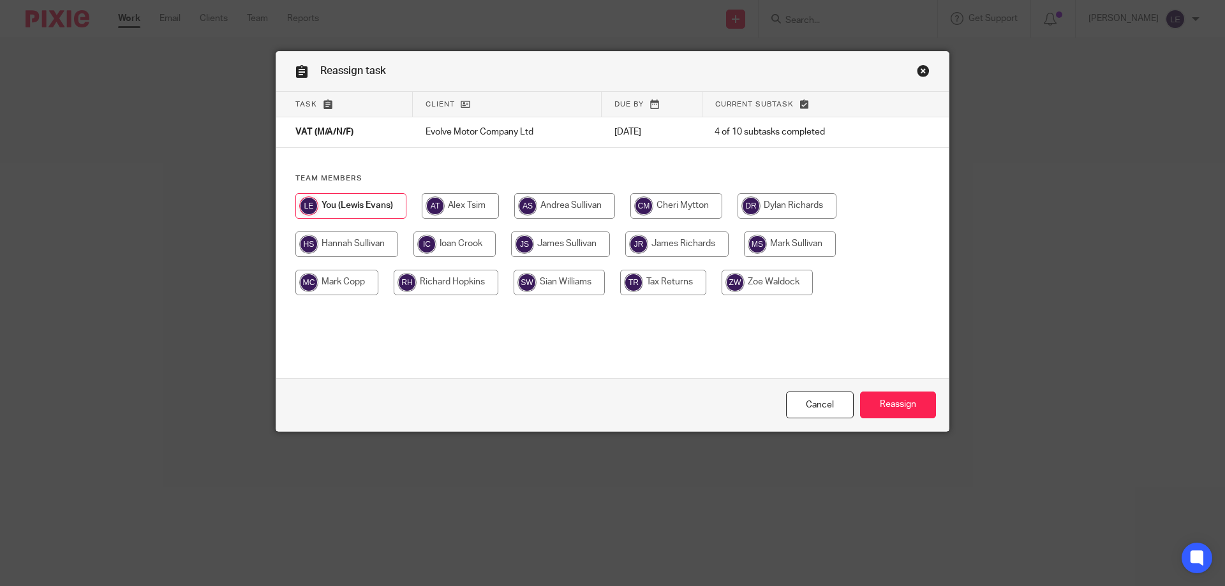 This screenshot has width=1225, height=586. I want to click on span: Client, so click(440, 104).